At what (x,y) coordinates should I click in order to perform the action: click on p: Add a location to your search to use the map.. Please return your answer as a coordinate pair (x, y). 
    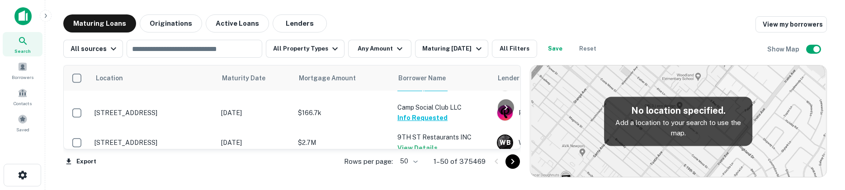
    Looking at the image, I should click on (678, 128).